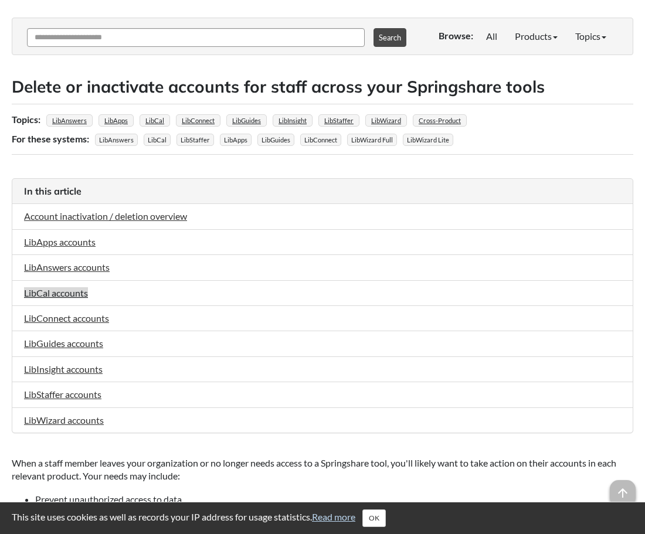 This screenshot has width=645, height=534. What do you see at coordinates (60, 242) in the screenshot?
I see `a: LibApps accounts` at bounding box center [60, 242].